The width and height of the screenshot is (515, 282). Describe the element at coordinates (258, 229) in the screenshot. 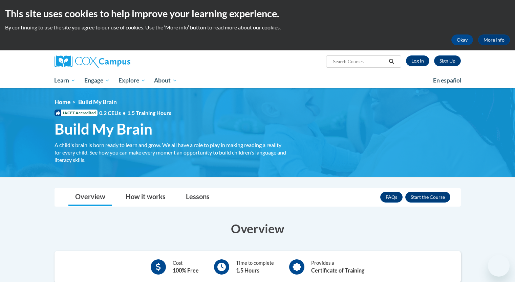

I see `h3: Overview` at that location.